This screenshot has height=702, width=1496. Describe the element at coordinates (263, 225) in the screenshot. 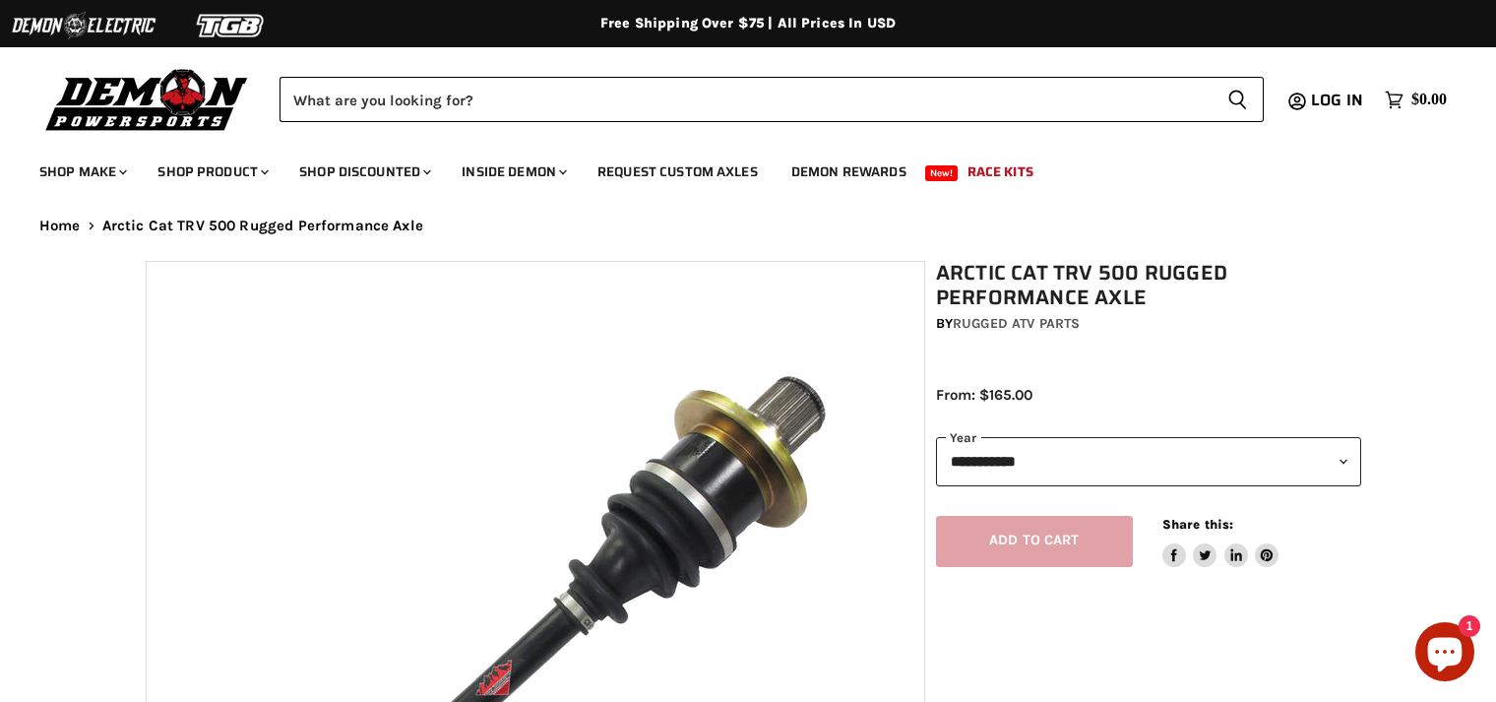

I see `span: Arctic Cat TRV 500 Rugged Performance Axle` at that location.